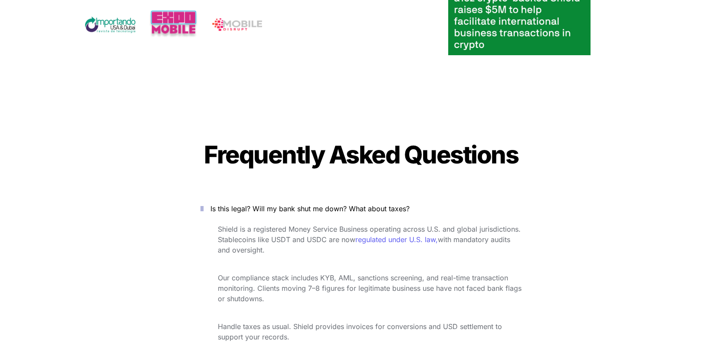 This screenshot has width=722, height=356. I want to click on span: Shield is a registered Money Service Business operating across U.S. and global jurisdictions. Sta..., so click(370, 234).